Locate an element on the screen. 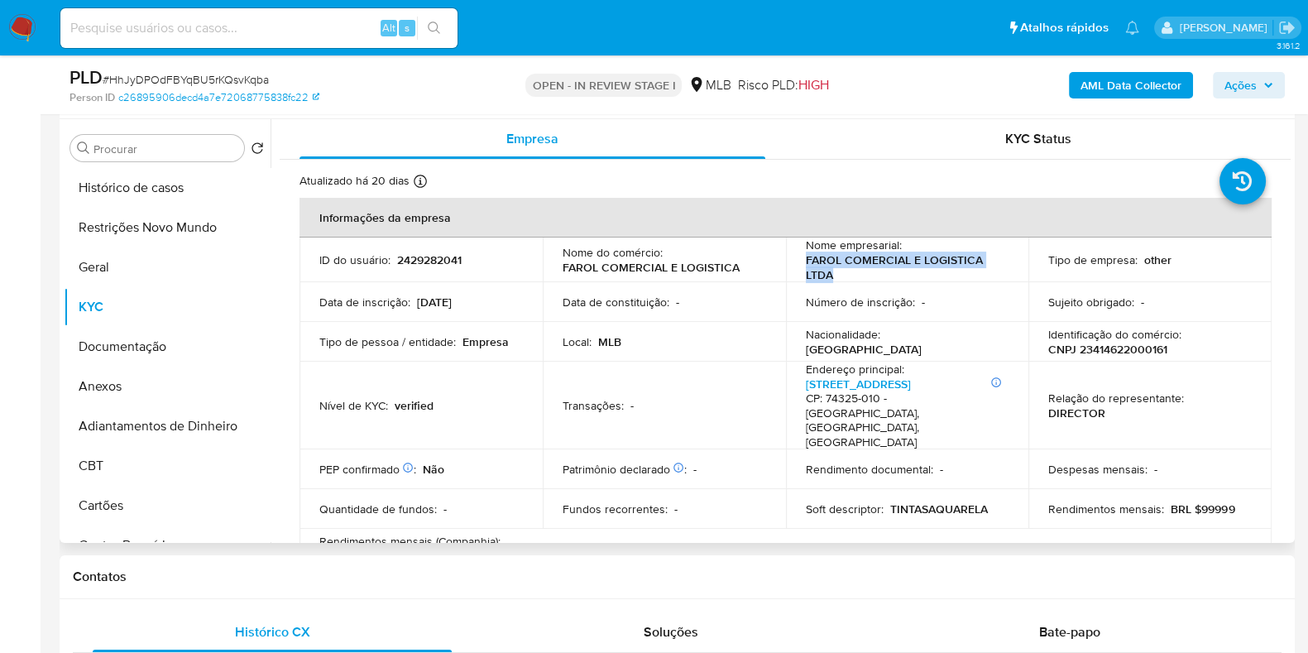 The width and height of the screenshot is (1308, 653). button: Contas Bancárias is located at coordinates (167, 545).